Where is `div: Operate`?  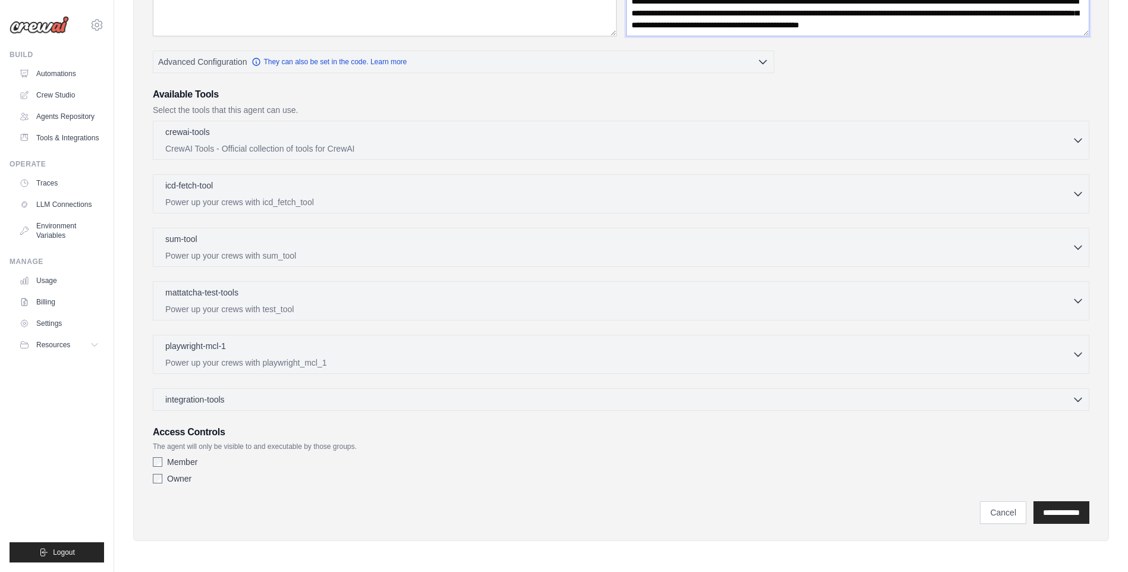 div: Operate is located at coordinates (56, 164).